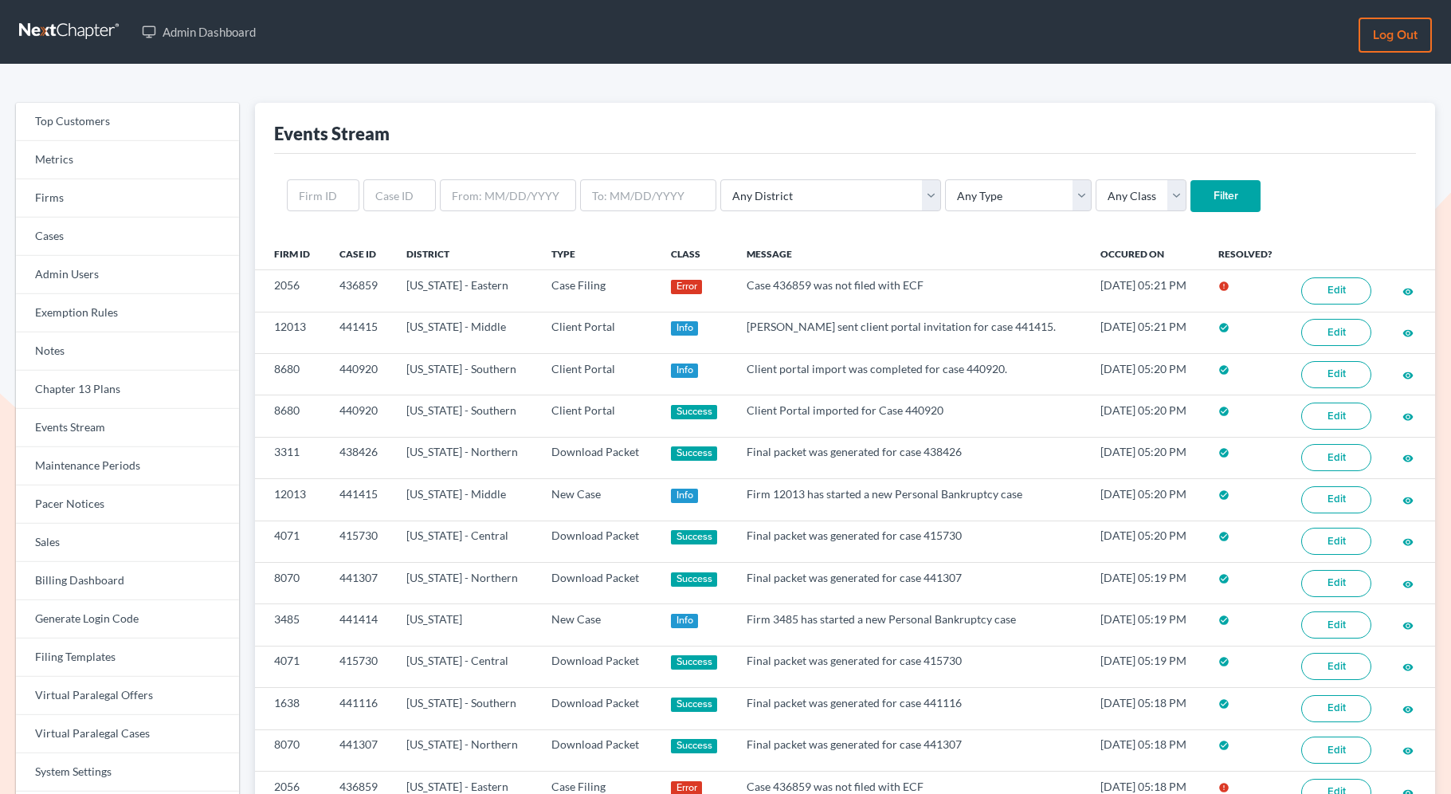 The height and width of the screenshot is (794, 1451). I want to click on a: Virtual Paralegal Offers, so click(128, 696).